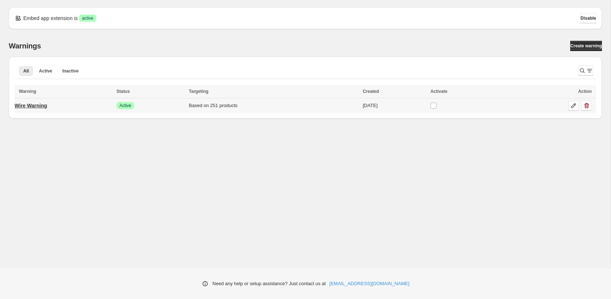 The image size is (611, 299). Describe the element at coordinates (586, 71) in the screenshot. I see `button: Search and filter results` at that location.